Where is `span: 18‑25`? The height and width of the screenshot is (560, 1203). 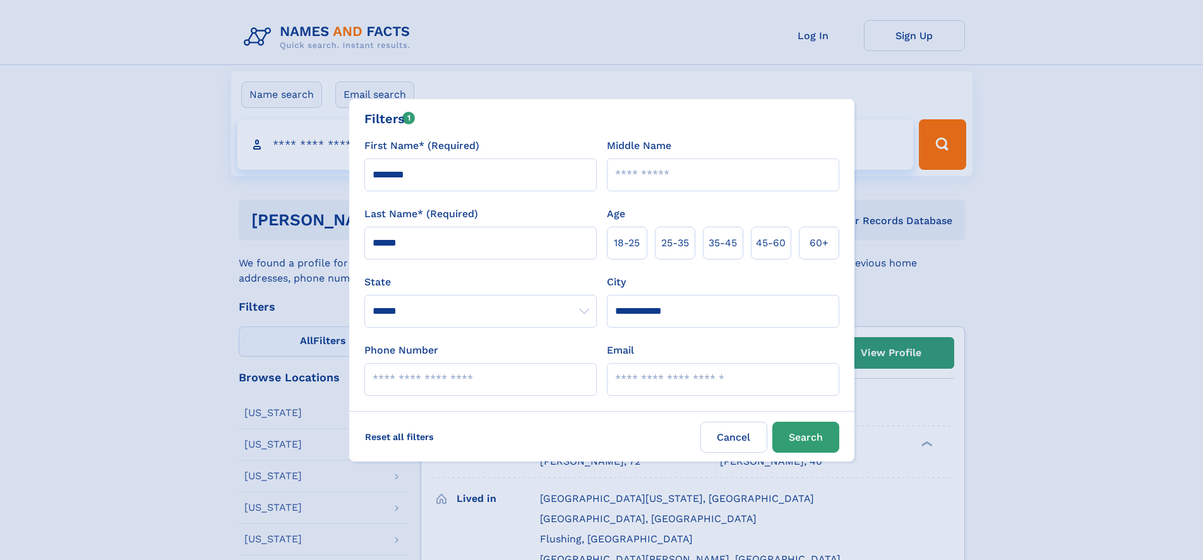
span: 18‑25 is located at coordinates (626, 243).